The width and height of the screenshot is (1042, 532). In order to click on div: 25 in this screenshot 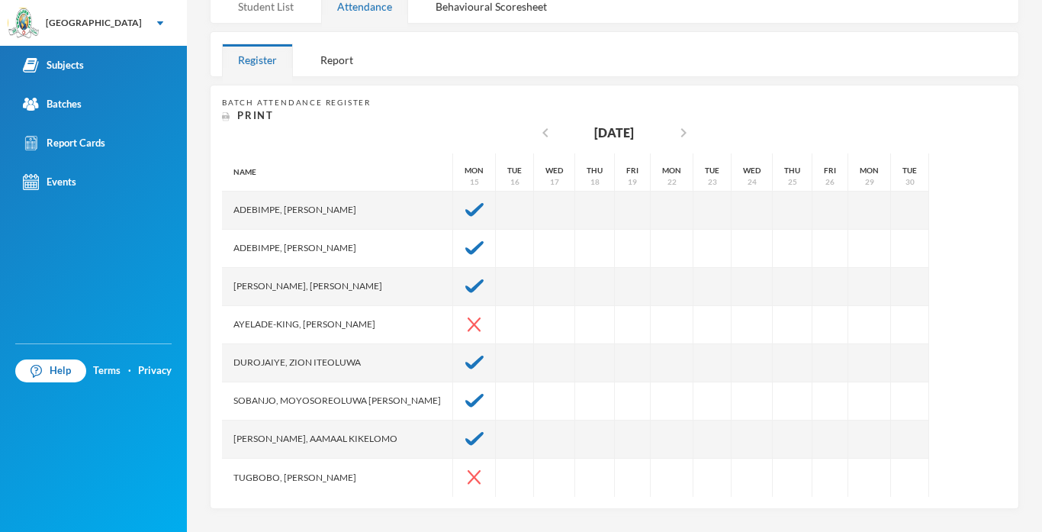, I will do `click(793, 182)`.